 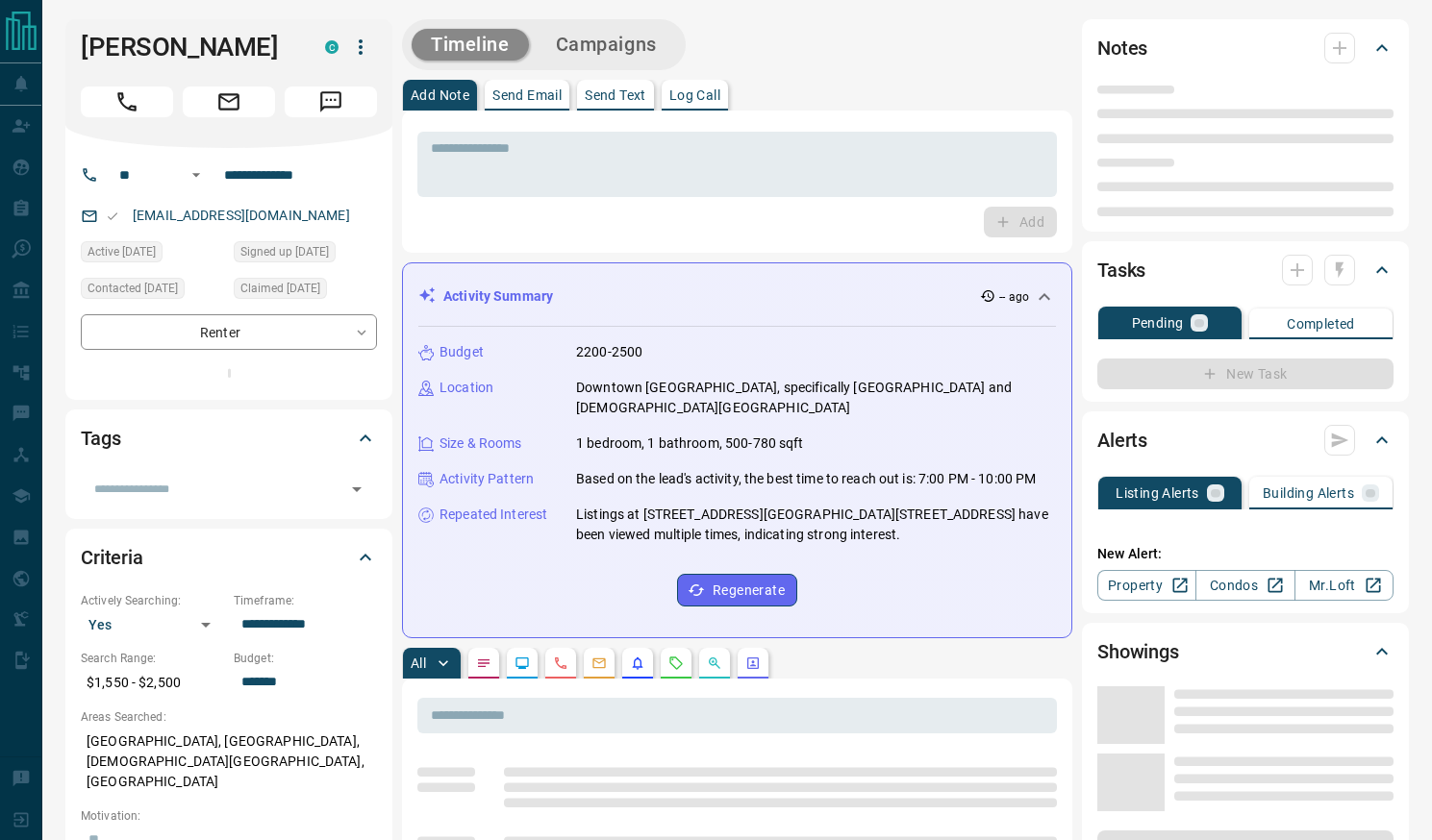 I want to click on button: Campaigns, so click(x=606, y=44).